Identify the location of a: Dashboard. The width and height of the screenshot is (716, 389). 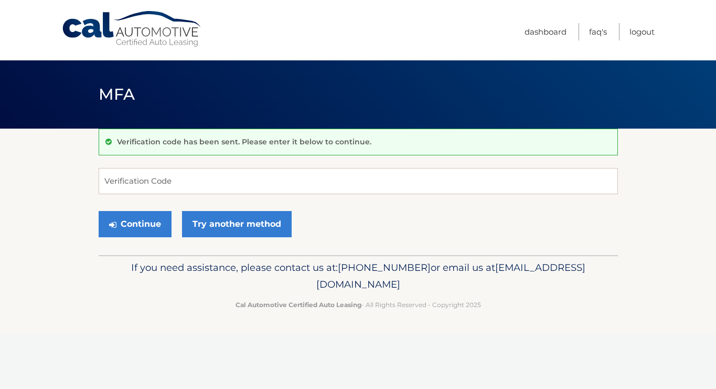
(546, 31).